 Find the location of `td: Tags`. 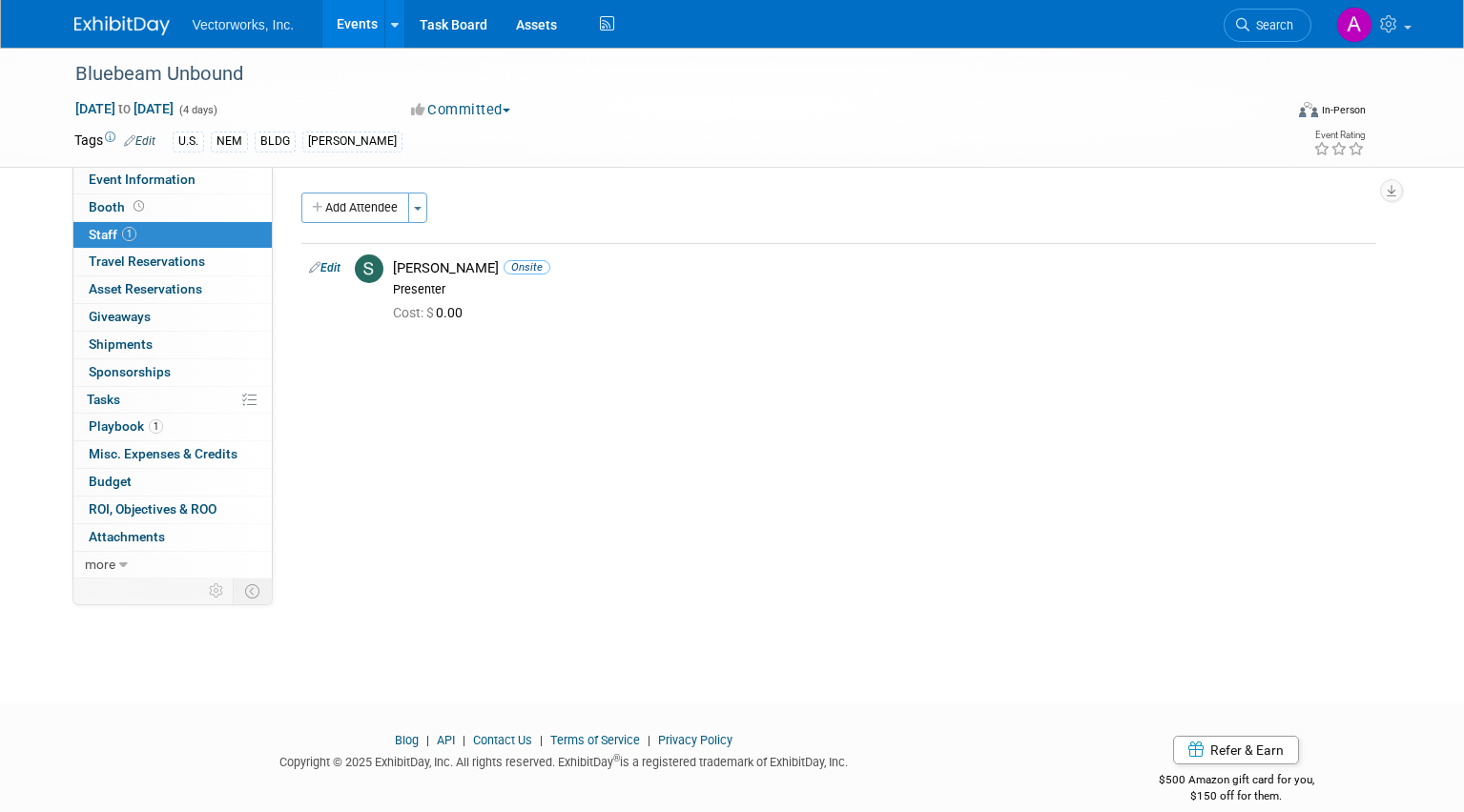

td: Tags is located at coordinates (114, 141).